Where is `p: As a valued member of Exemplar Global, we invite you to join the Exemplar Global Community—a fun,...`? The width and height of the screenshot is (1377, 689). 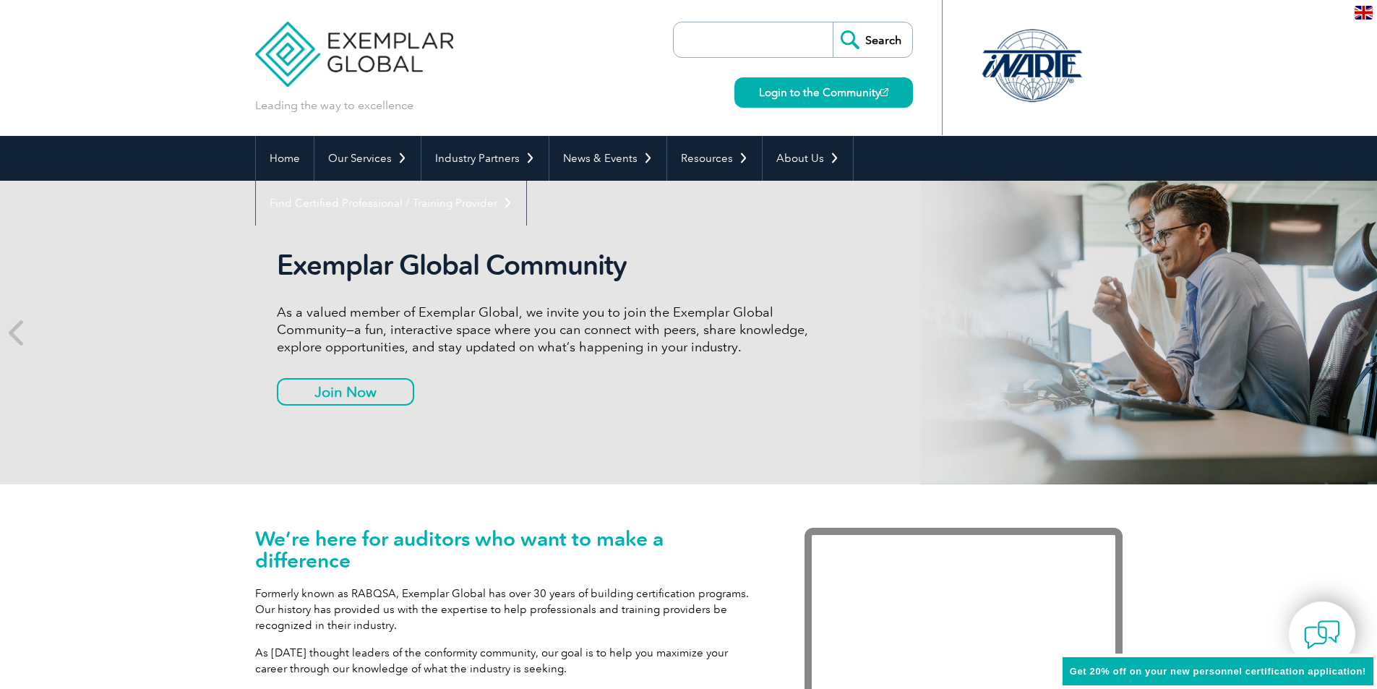
p: As a valued member of Exemplar Global, we invite you to join the Exemplar Global Community—a fun,... is located at coordinates (548, 330).